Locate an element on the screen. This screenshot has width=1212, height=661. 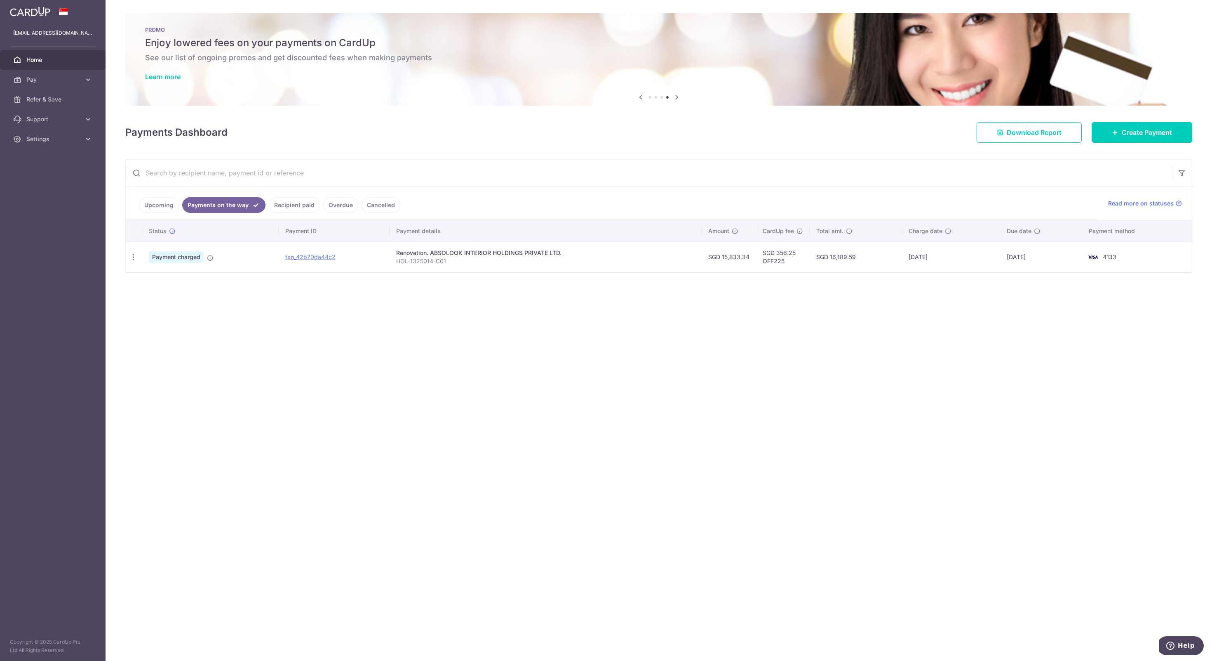
span: Support is located at coordinates (54, 119).